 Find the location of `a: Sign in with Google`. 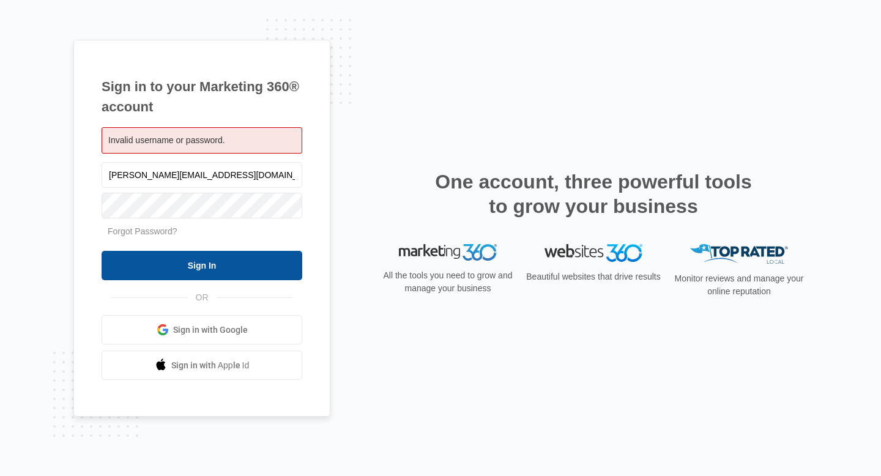

a: Sign in with Google is located at coordinates (202, 330).